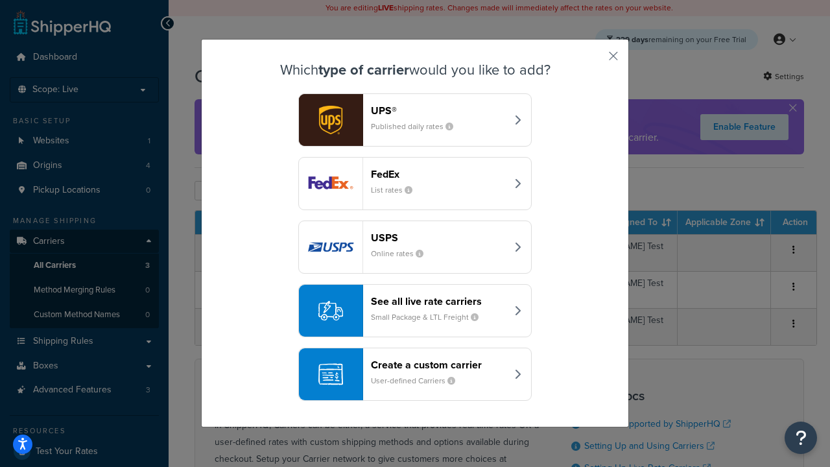 This screenshot has width=830, height=467. I want to click on small: Small Package & LTL Freight, so click(430, 317).